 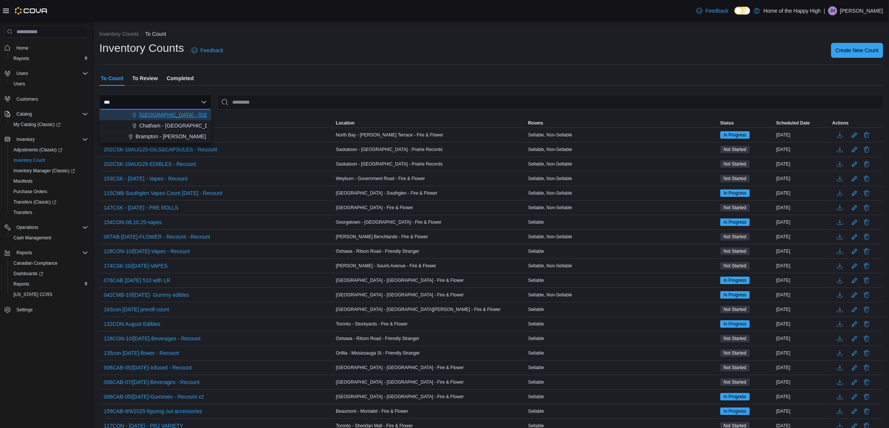 What do you see at coordinates (712, 11) in the screenshot?
I see `a: Feedback` at bounding box center [712, 11].